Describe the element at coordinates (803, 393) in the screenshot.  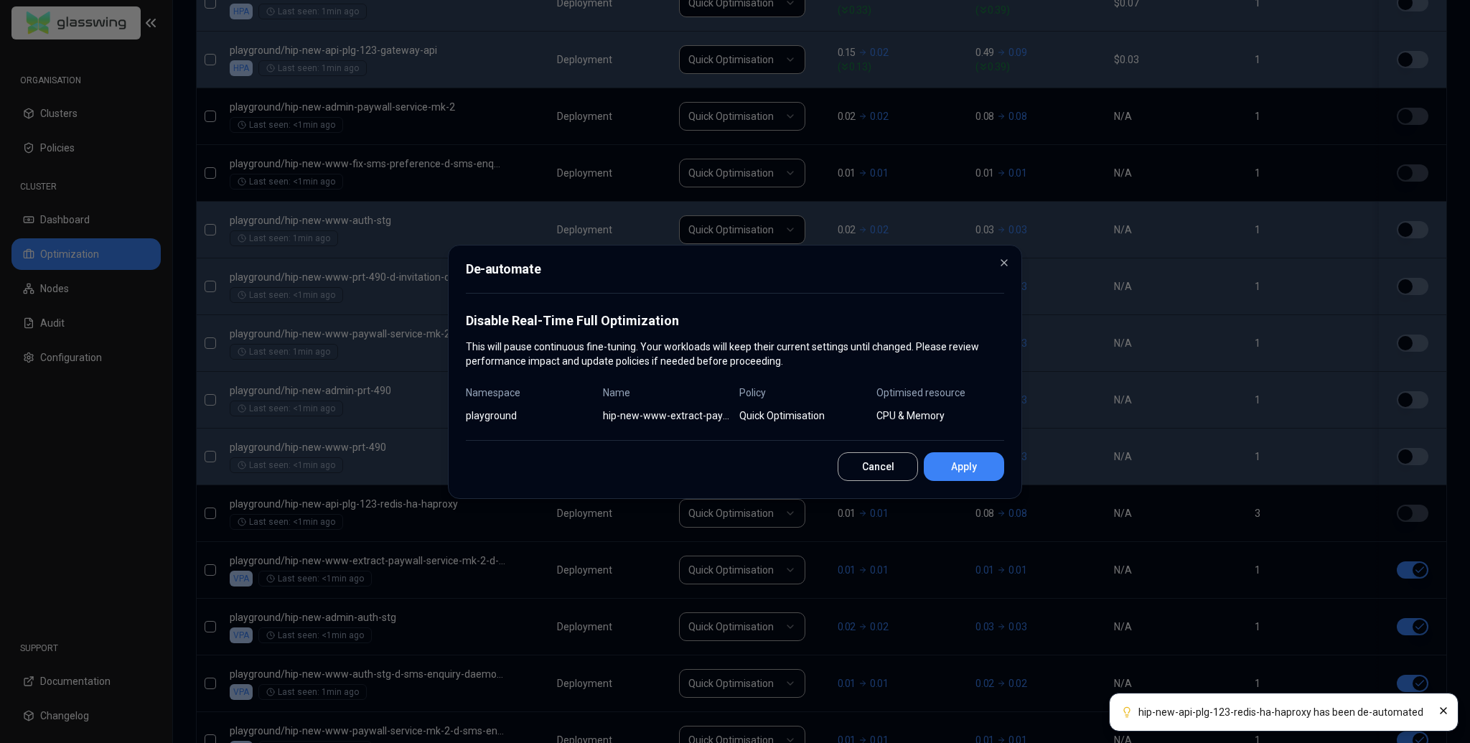
I see `span: Policy` at that location.